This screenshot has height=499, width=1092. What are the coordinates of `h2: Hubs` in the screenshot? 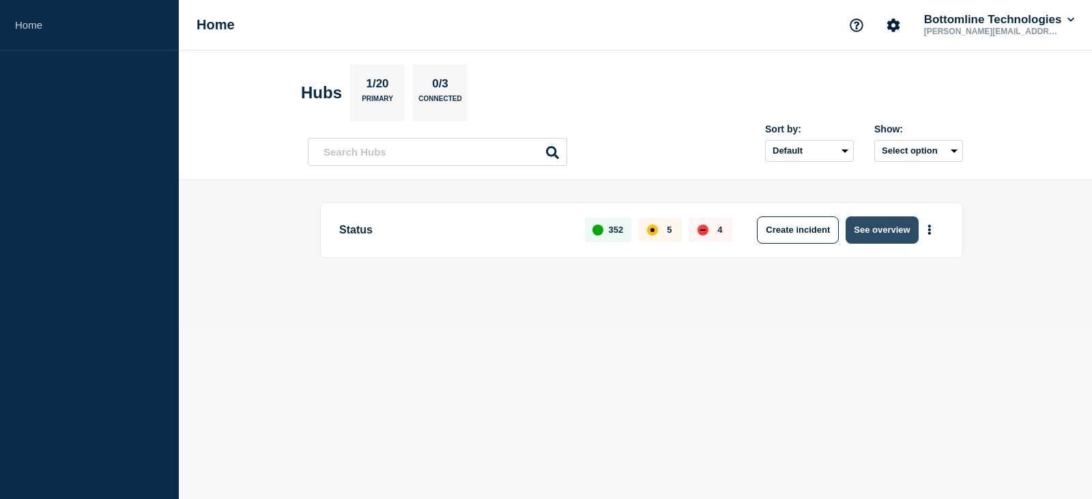 It's located at (321, 93).